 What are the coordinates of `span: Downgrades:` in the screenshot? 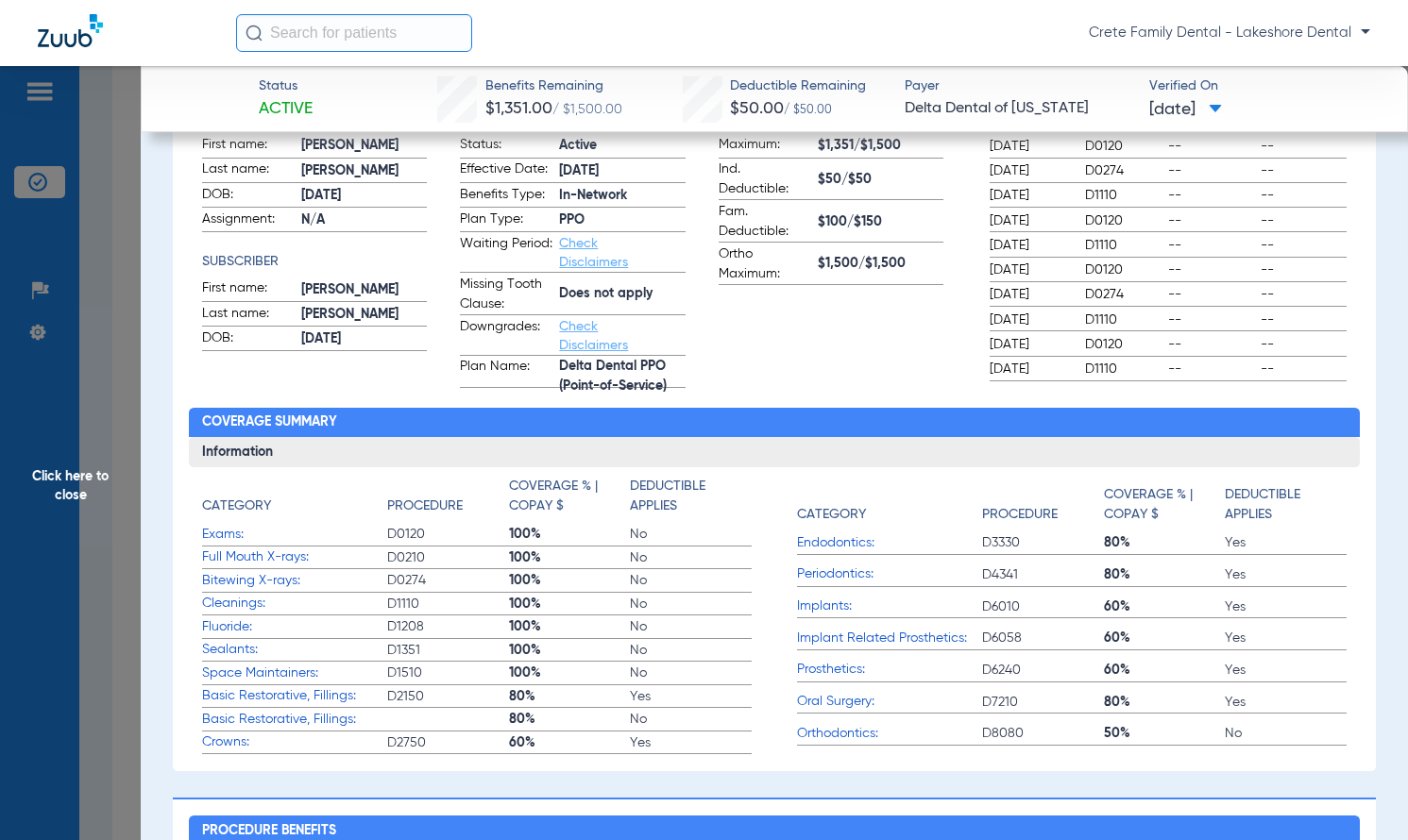 It's located at (506, 336).